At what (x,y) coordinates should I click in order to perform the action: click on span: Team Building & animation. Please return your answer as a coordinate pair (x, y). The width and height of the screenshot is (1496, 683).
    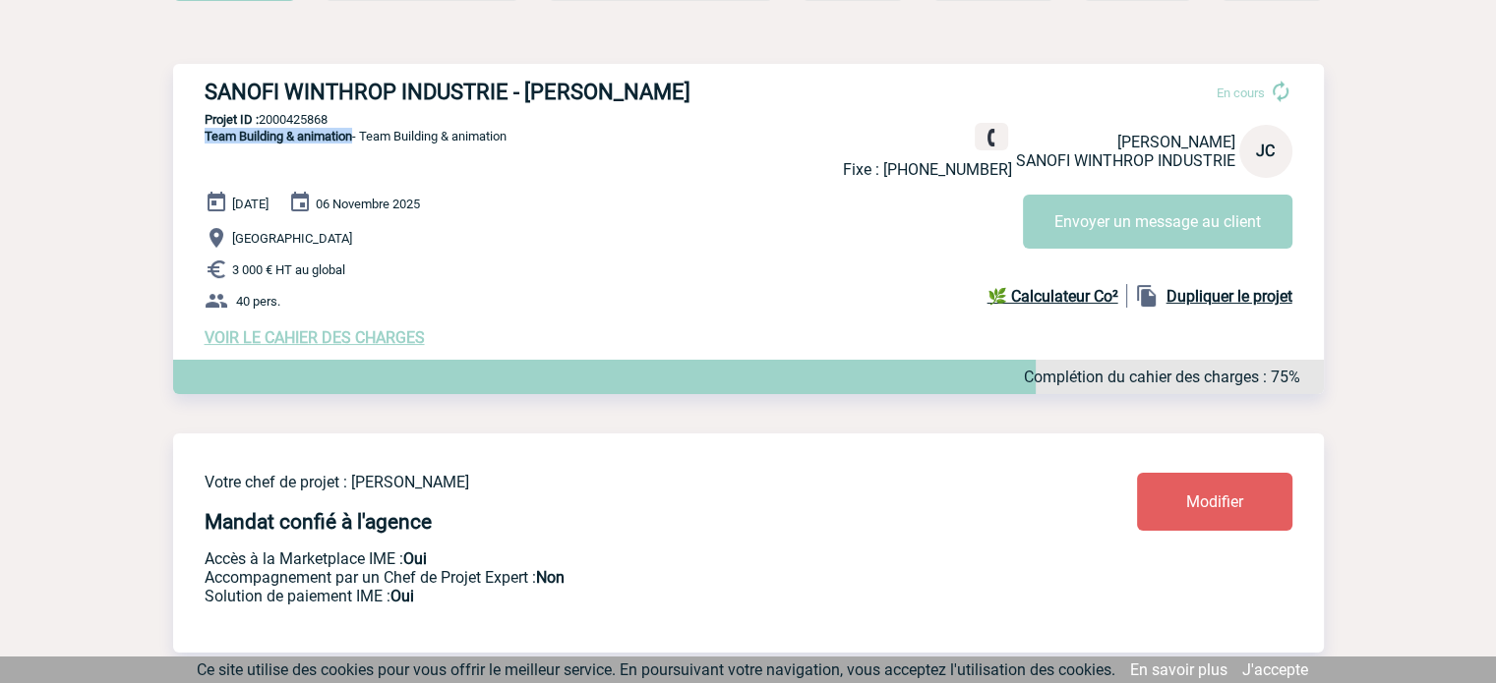
    Looking at the image, I should click on (278, 136).